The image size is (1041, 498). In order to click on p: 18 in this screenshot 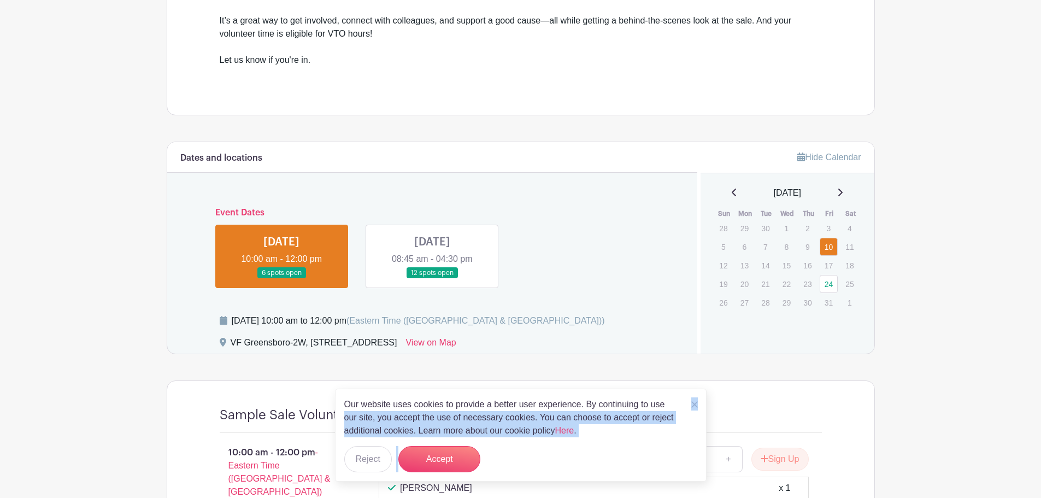, I will do `click(849, 265)`.